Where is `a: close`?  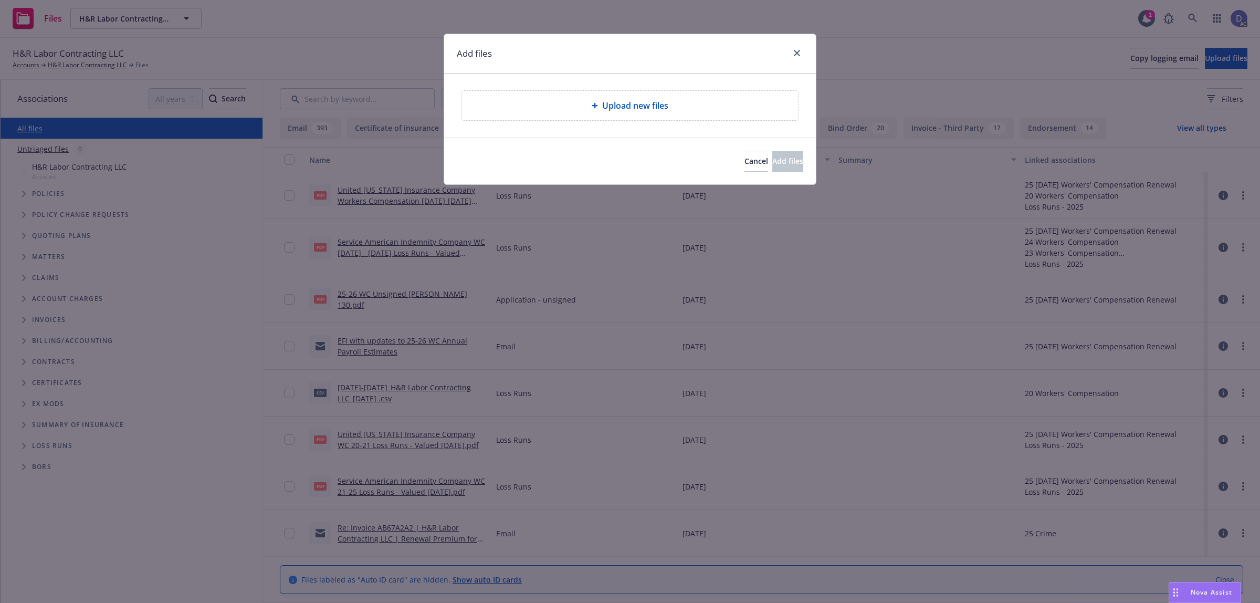 a: close is located at coordinates (797, 53).